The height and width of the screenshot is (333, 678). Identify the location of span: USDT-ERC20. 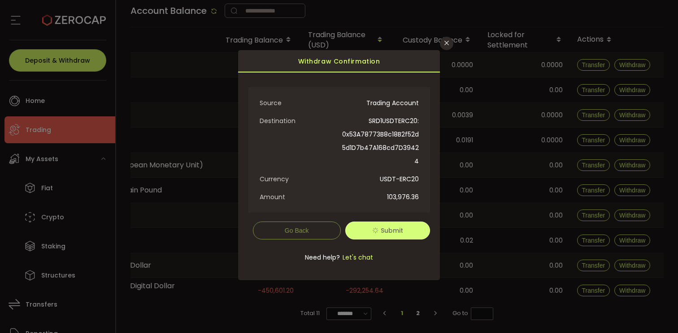
(379, 179).